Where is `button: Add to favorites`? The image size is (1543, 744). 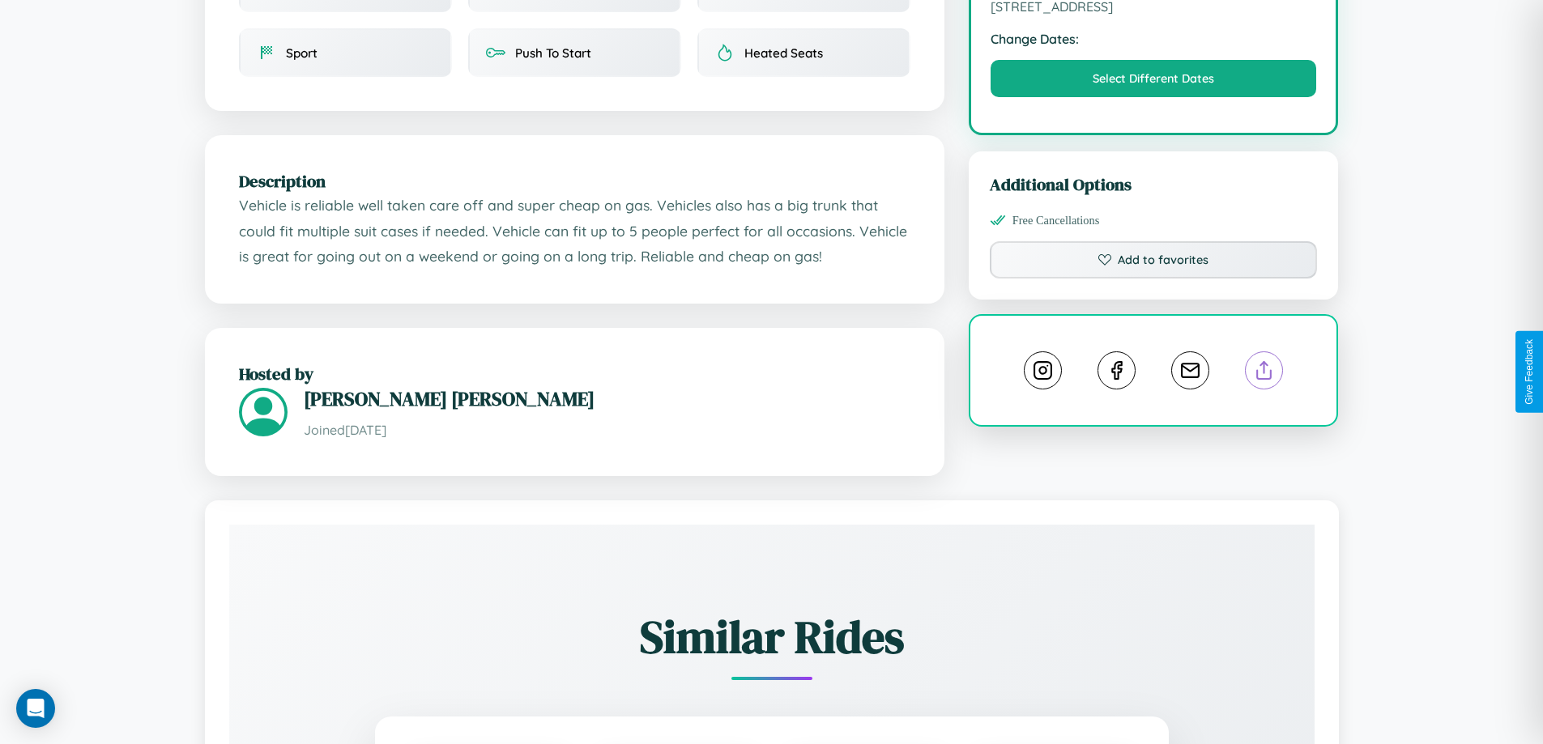
button: Add to favorites is located at coordinates (1153, 260).